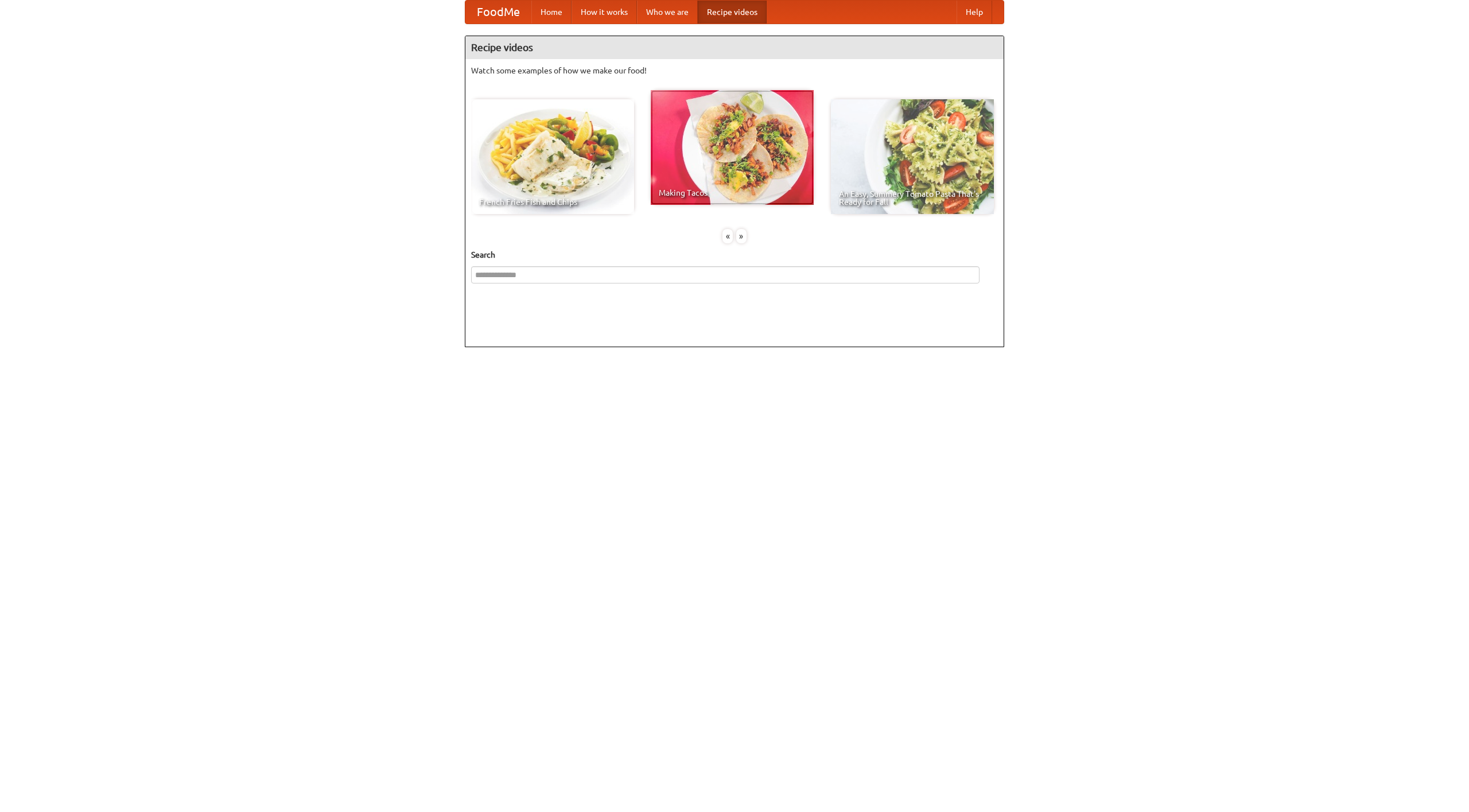  I want to click on a: French Fries Fish and Chips, so click(552, 157).